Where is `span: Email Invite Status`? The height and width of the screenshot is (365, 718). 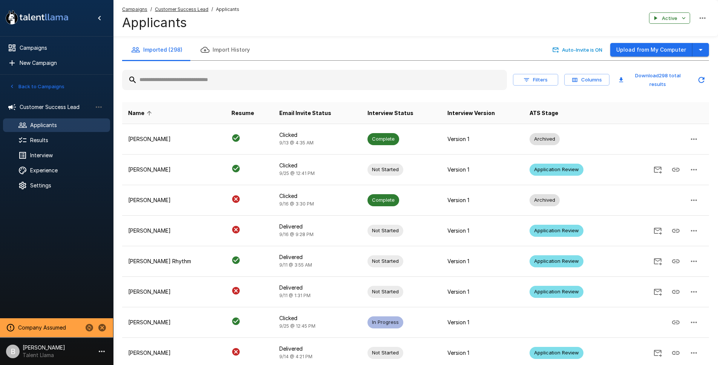 span: Email Invite Status is located at coordinates (305, 113).